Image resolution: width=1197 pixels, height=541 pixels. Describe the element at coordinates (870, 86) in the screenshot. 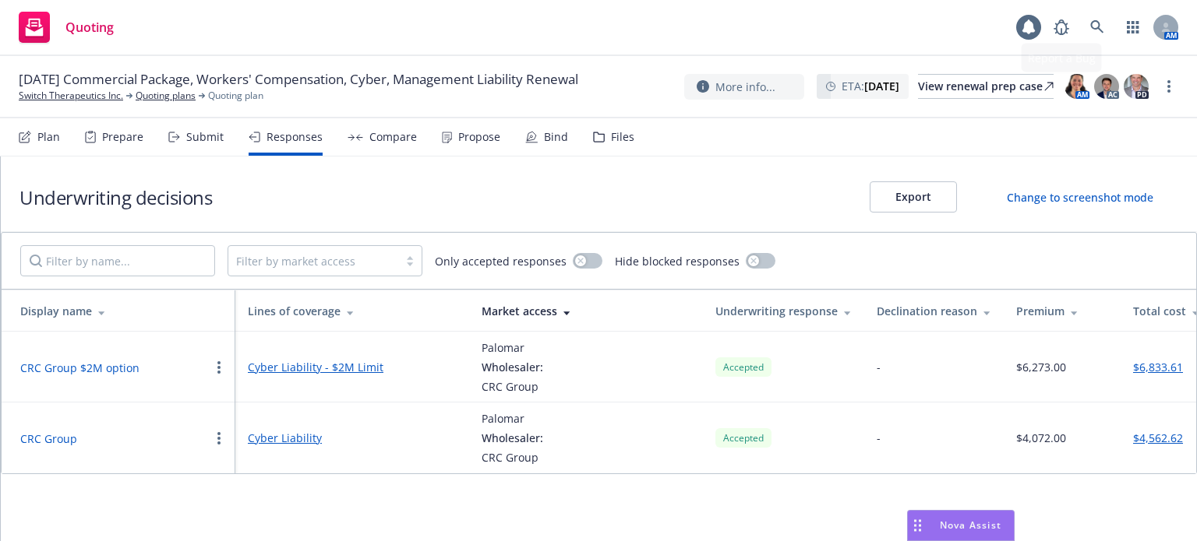

I see `span: ETA :` at that location.